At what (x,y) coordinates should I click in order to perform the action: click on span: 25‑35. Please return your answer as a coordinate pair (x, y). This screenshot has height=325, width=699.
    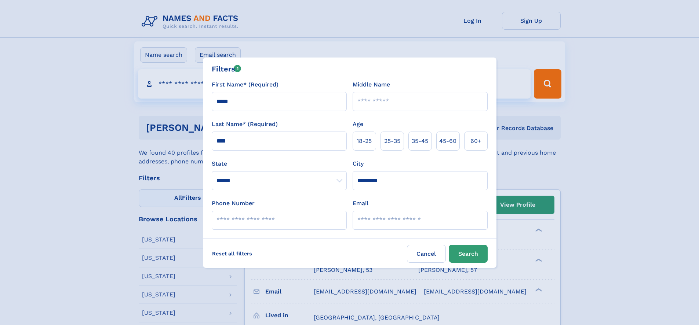
    Looking at the image, I should click on (392, 141).